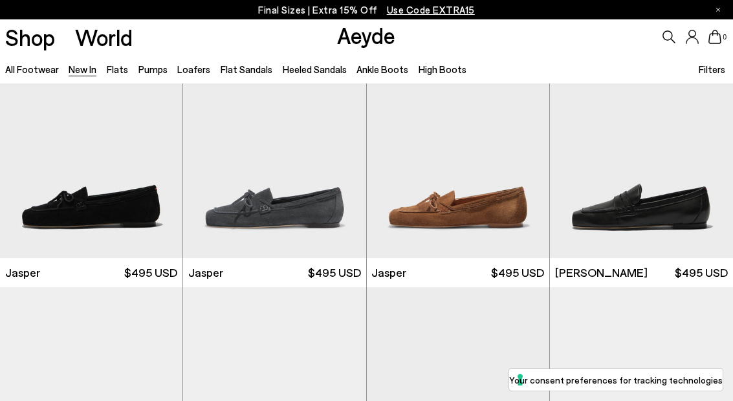 Image resolution: width=733 pixels, height=401 pixels. Describe the element at coordinates (443, 69) in the screenshot. I see `a: High Boots` at that location.